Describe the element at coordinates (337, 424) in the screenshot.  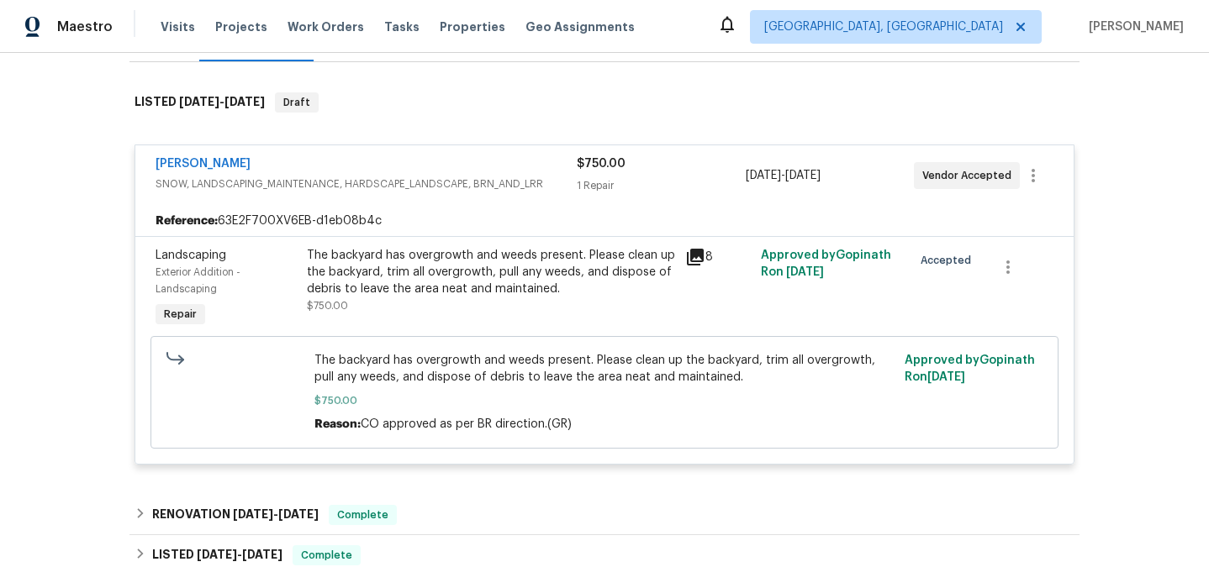
I see `span: Reason:` at that location.